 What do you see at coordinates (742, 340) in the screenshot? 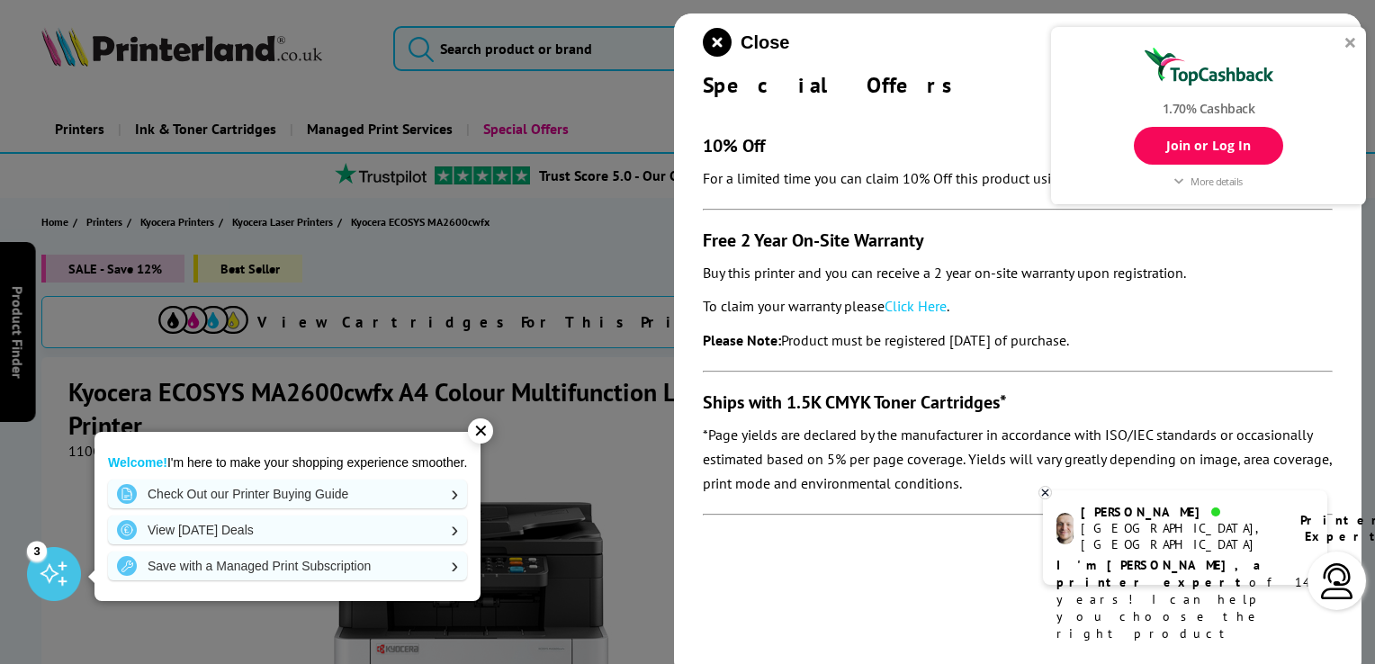
I see `strong: Please Note:` at bounding box center [742, 340].